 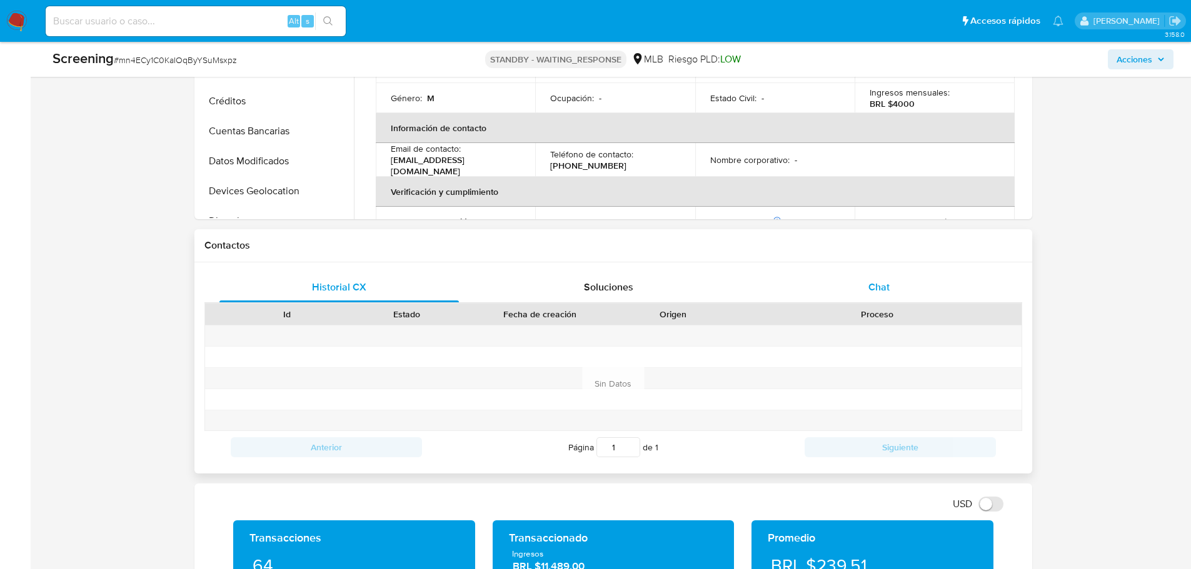 I want to click on button: Acciones, so click(x=1140, y=59).